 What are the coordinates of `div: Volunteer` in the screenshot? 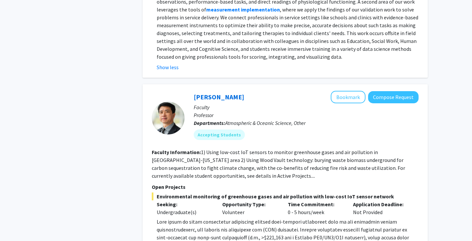 It's located at (250, 208).